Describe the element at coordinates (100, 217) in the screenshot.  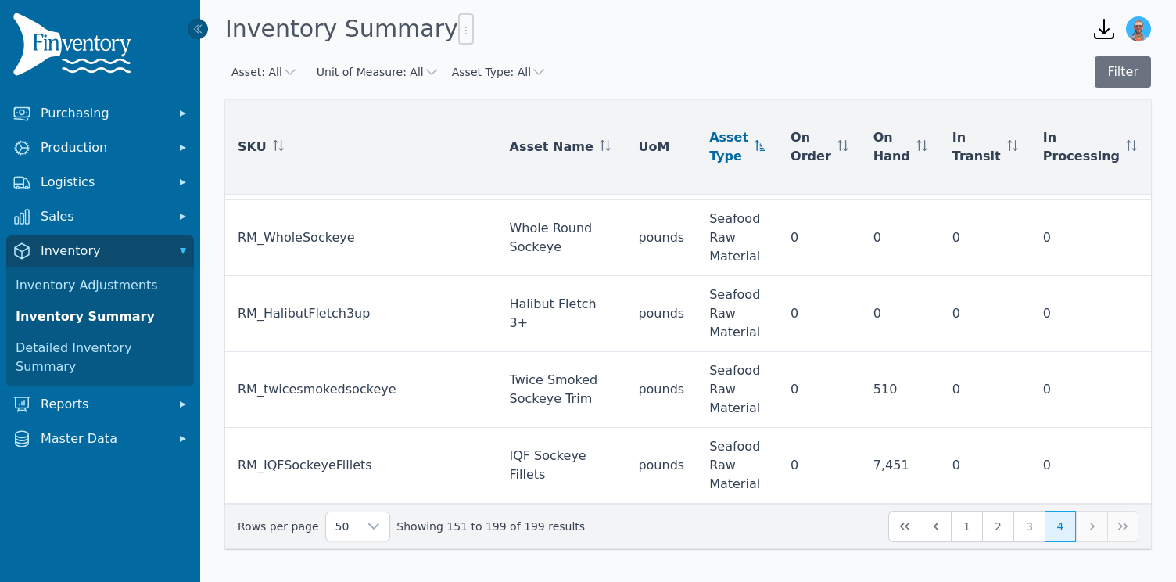
I see `button: Sales` at that location.